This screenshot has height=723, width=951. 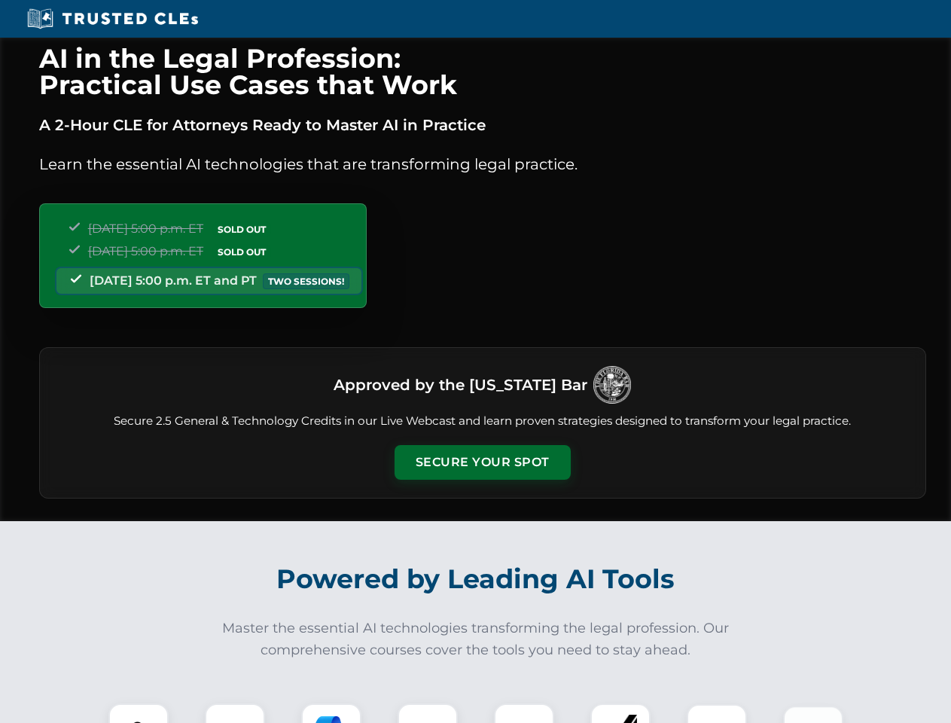 What do you see at coordinates (483, 421) in the screenshot?
I see `p: Secure 2.5 General & Technology Credits in our Live Webcast and learn proven strategies designed ...` at bounding box center [483, 421].